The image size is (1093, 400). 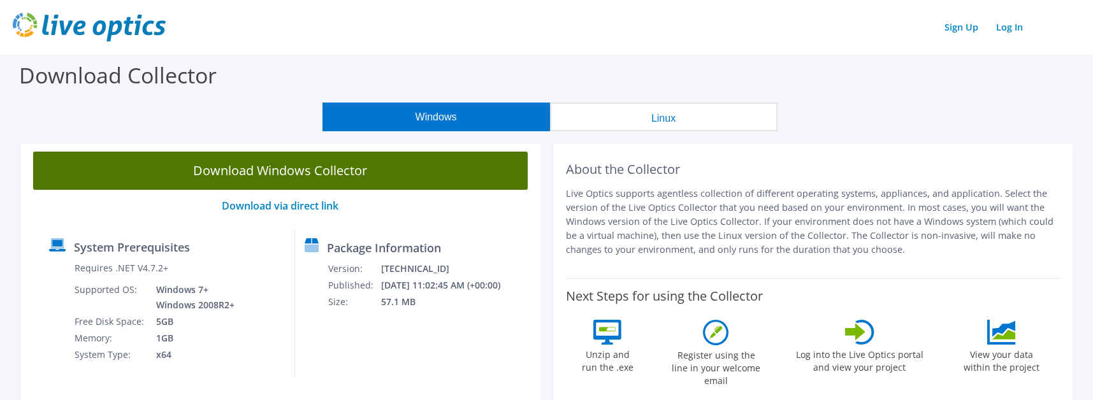 What do you see at coordinates (813, 170) in the screenshot?
I see `h2: About the Collector` at bounding box center [813, 170].